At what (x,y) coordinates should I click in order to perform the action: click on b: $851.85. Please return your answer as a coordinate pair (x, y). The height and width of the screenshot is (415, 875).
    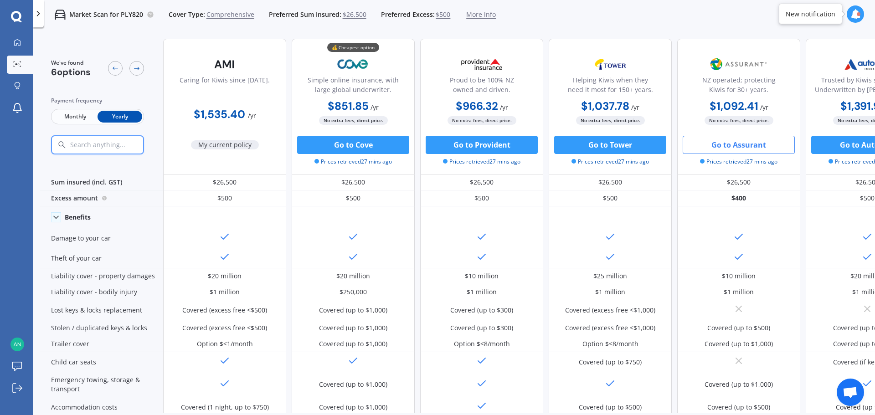
    Looking at the image, I should click on (348, 106).